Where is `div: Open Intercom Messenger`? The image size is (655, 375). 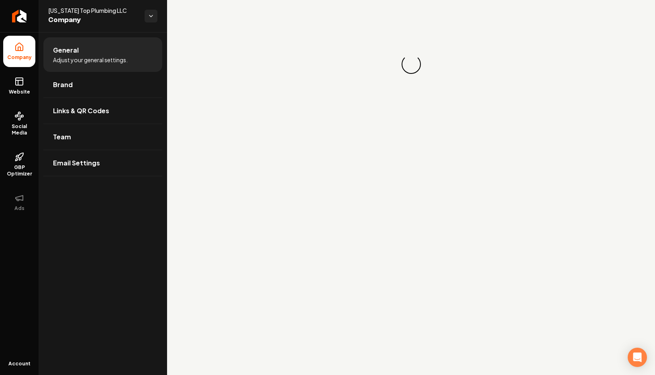 div: Open Intercom Messenger is located at coordinates (637, 357).